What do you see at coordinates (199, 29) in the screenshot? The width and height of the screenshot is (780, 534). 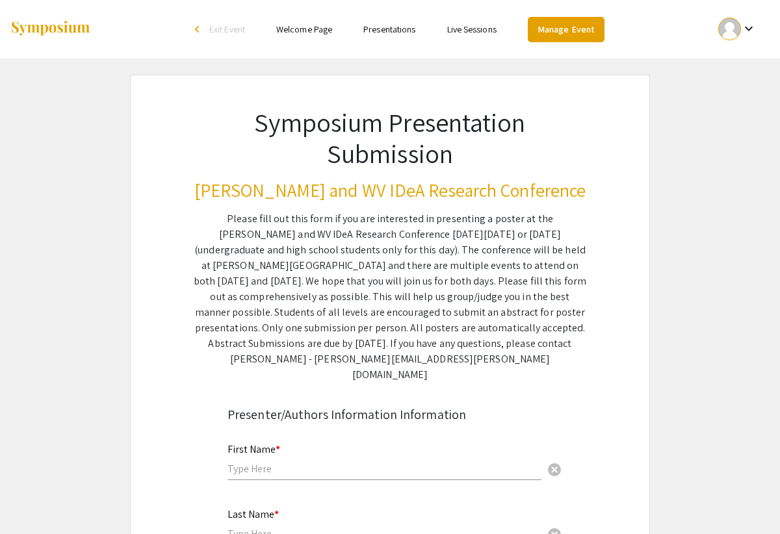 I see `div: arrow_back_ios` at bounding box center [199, 29].